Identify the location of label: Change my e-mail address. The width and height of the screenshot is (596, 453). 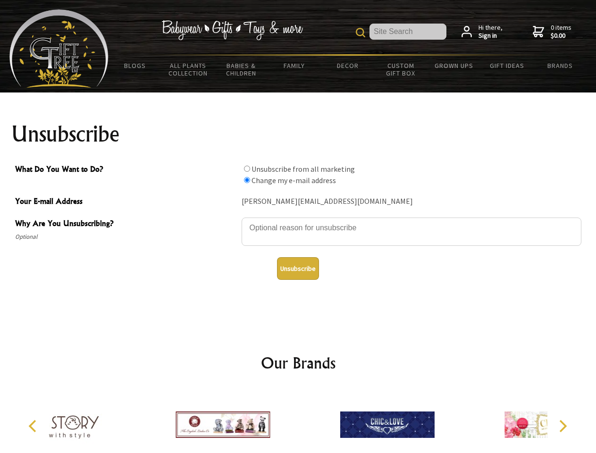
(293, 180).